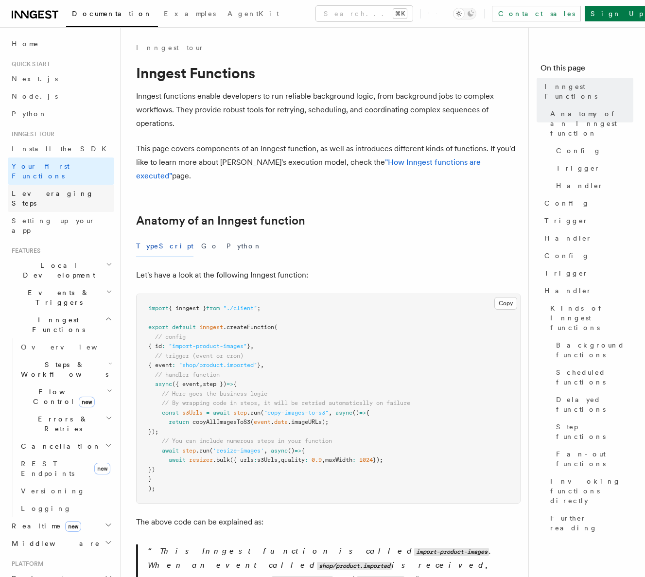 The height and width of the screenshot is (577, 645). I want to click on span: Your first Functions, so click(40, 171).